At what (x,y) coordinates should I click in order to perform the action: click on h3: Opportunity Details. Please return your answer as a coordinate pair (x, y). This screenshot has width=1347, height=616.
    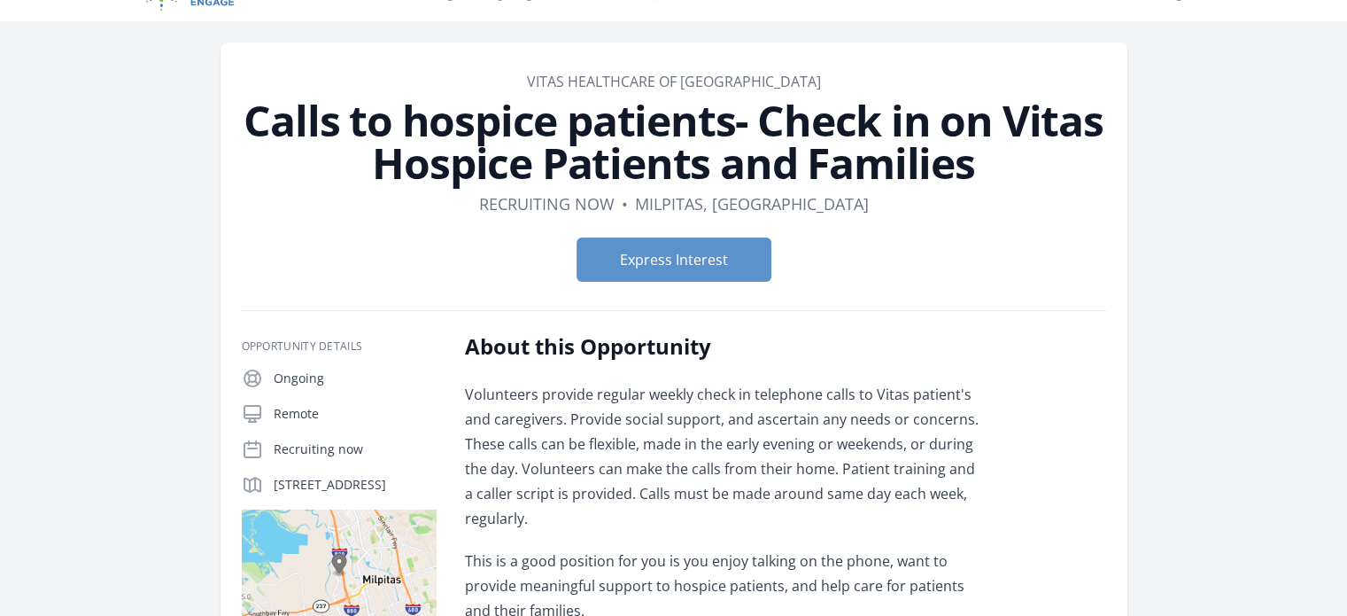
    Looking at the image, I should click on (339, 346).